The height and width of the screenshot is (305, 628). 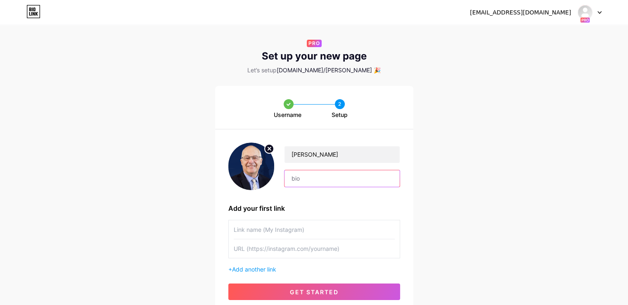 What do you see at coordinates (252, 166) in the screenshot?
I see `img: profile pic` at bounding box center [252, 166].